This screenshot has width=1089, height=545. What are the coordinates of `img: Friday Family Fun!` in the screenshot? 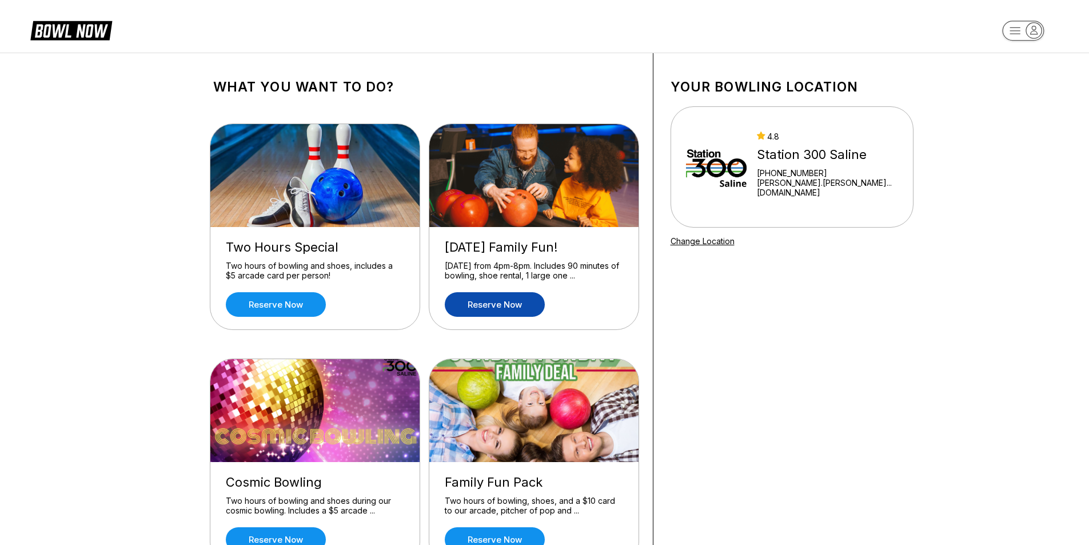 It's located at (534, 175).